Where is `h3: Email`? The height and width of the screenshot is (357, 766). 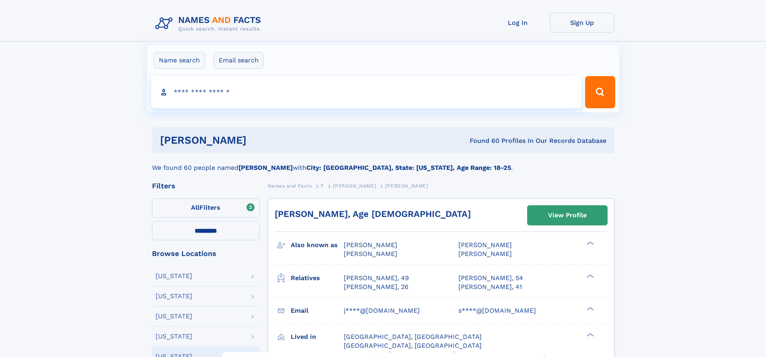 h3: Email is located at coordinates (317, 311).